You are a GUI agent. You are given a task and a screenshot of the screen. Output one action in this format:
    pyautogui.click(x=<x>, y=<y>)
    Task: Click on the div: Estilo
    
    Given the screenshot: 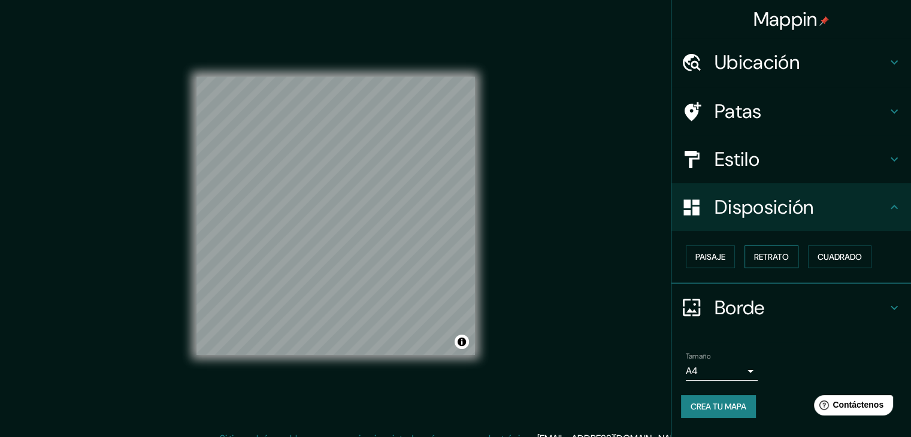 What is the action you would take?
    pyautogui.click(x=791, y=159)
    